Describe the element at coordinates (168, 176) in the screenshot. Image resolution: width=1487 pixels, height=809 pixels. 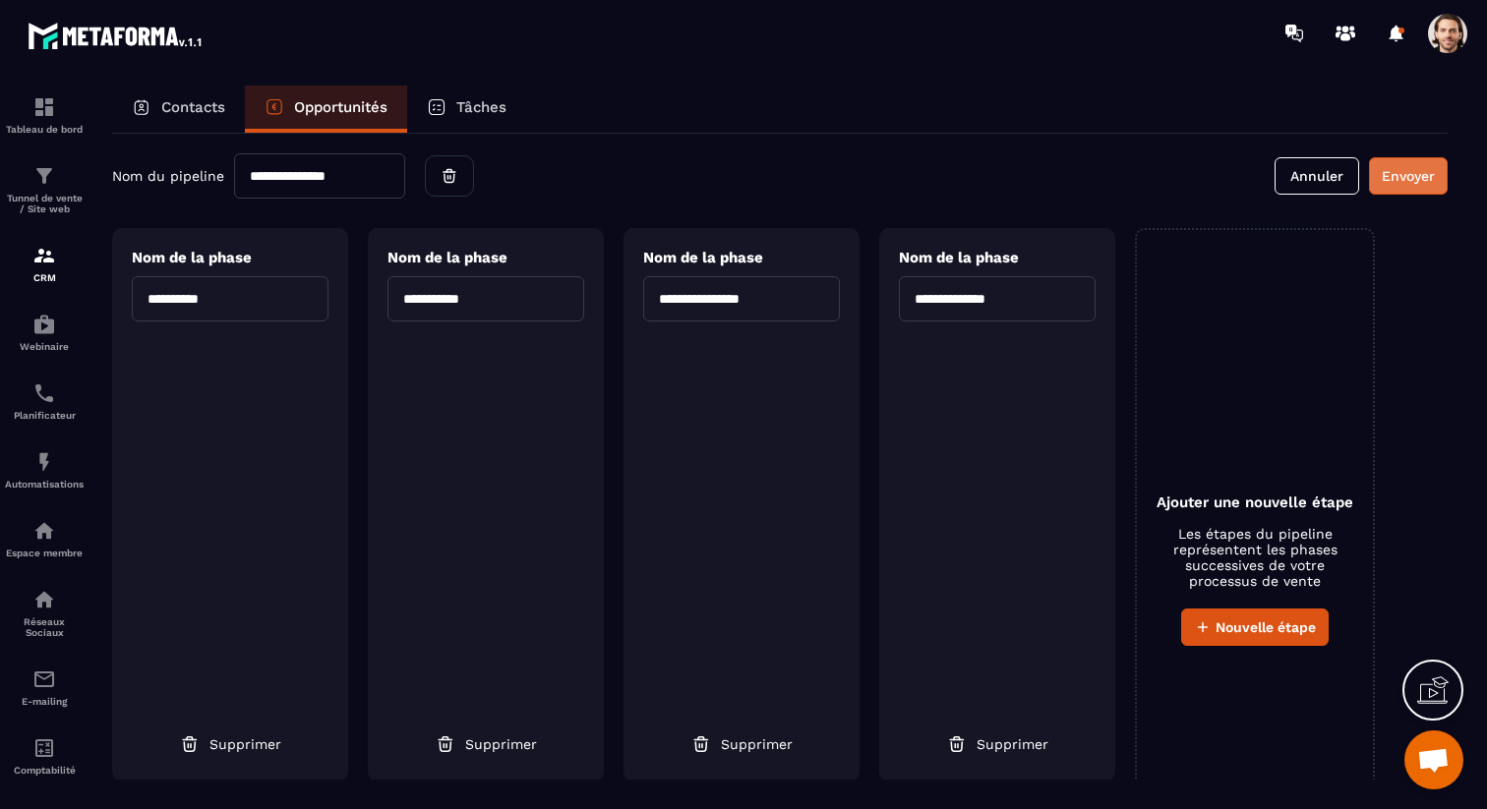
I see `span: Nom du pipeline` at that location.